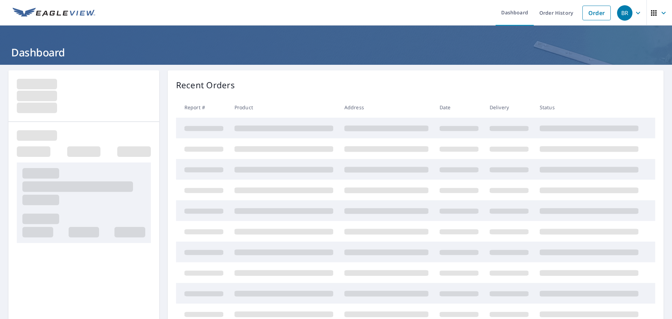 The image size is (672, 319). What do you see at coordinates (336, 52) in the screenshot?
I see `h1: Dashboard` at bounding box center [336, 52].